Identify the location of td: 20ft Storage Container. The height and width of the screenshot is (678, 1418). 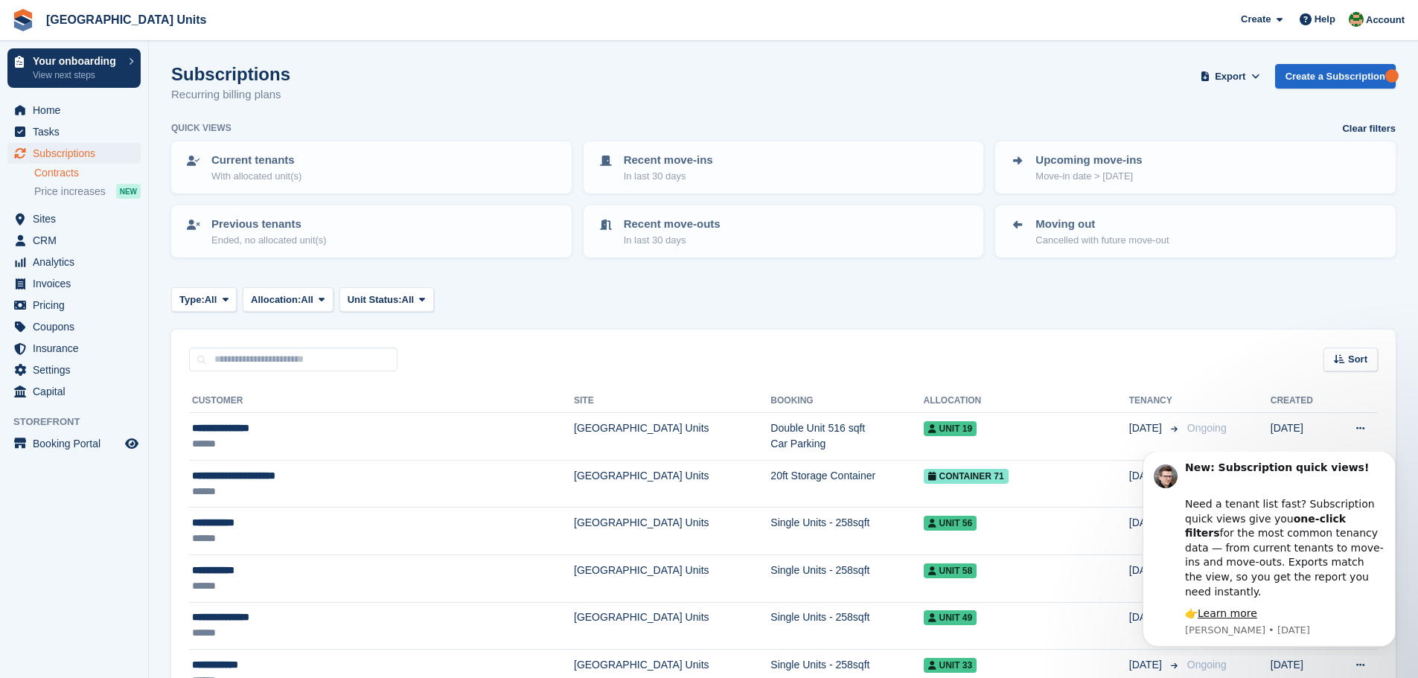
(846, 484).